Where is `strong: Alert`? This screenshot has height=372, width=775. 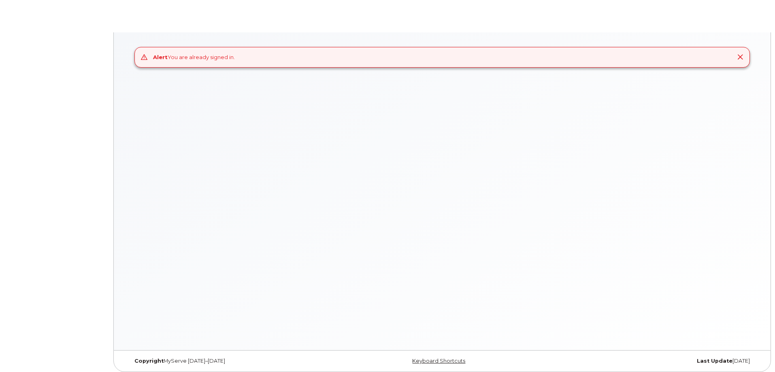 strong: Alert is located at coordinates (160, 57).